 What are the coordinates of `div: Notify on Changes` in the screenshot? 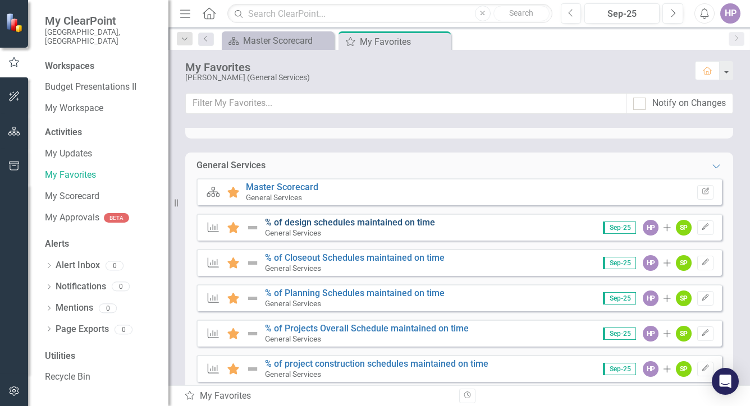 It's located at (689, 103).